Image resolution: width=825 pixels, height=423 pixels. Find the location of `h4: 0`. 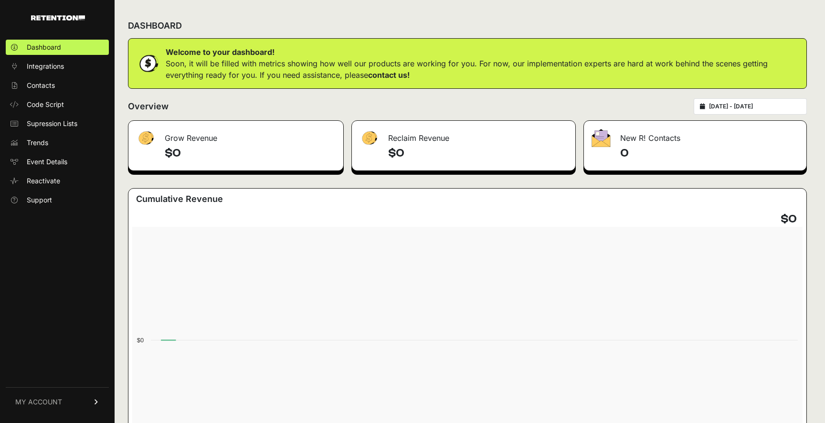

h4: 0 is located at coordinates (710, 153).